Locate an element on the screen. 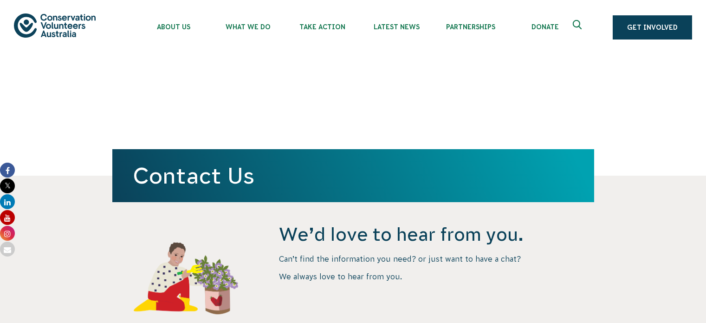 The width and height of the screenshot is (706, 323). span: Partnerships is located at coordinates (471, 27).